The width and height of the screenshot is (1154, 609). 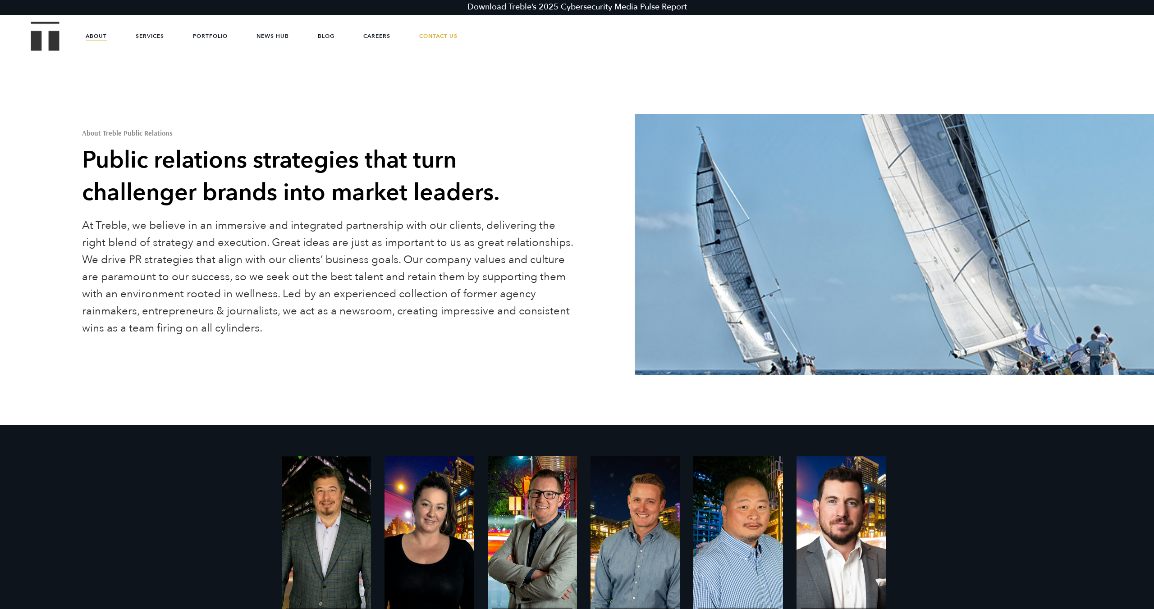 What do you see at coordinates (328, 277) in the screenshot?
I see `p: At Treble, we believe in an immersive and integrated partnership with our clients, delivering the...` at bounding box center [328, 277].